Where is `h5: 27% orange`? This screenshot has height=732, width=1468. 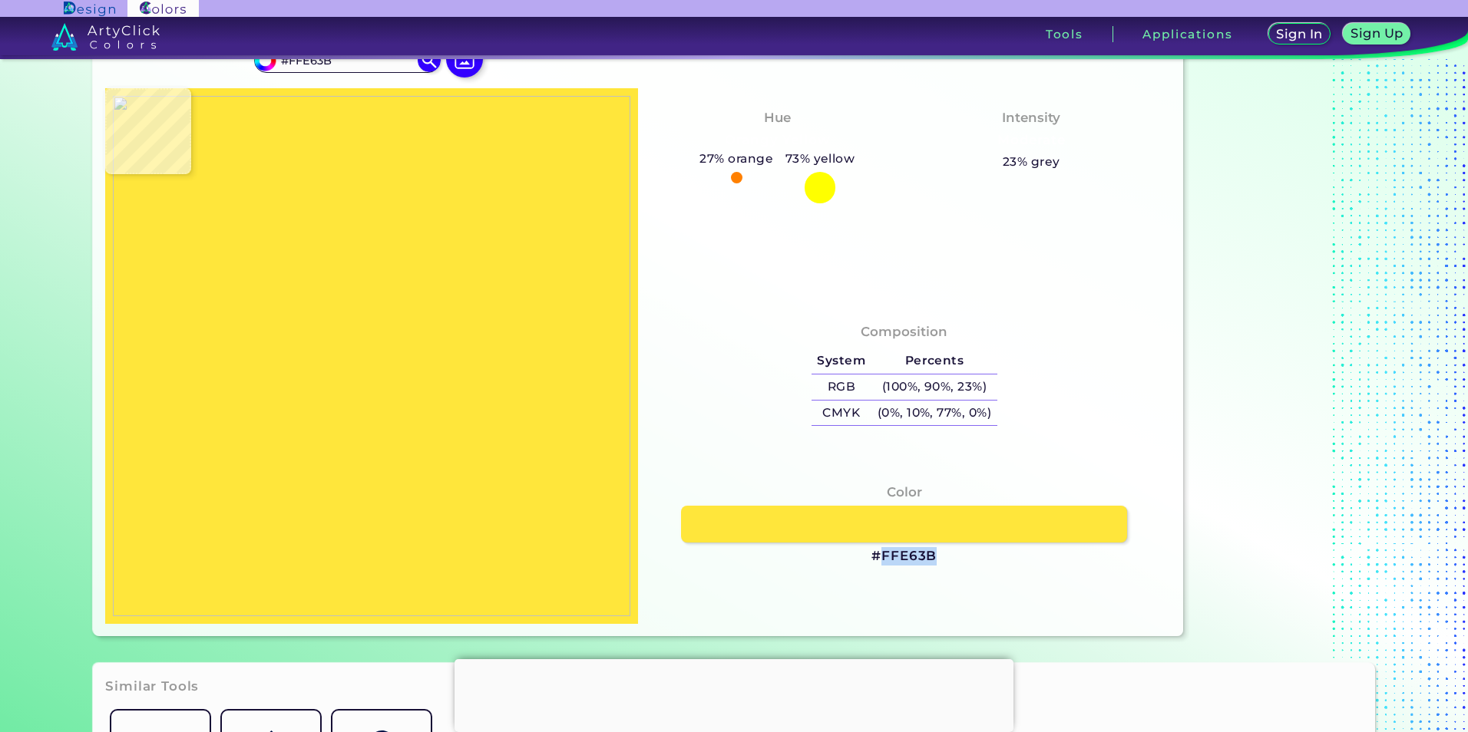
h5: 27% orange is located at coordinates (736, 159).